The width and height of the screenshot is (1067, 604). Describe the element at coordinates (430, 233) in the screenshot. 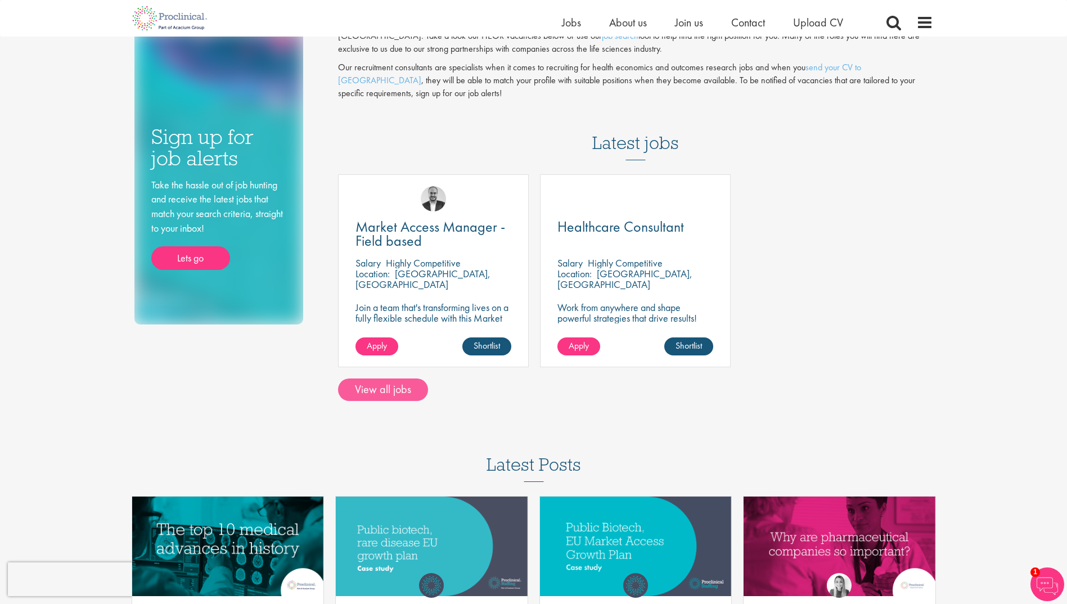

I see `span: Market Access Manager - Field based` at that location.